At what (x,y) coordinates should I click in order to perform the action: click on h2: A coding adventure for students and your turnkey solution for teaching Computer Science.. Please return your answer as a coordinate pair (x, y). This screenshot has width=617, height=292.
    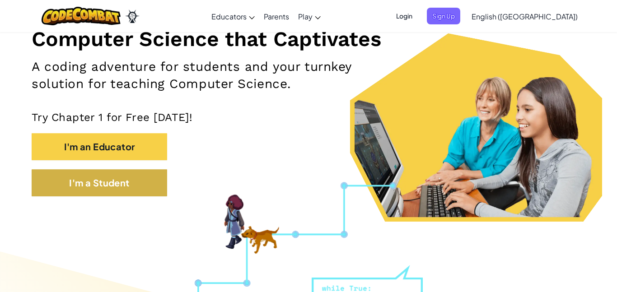
    Looking at the image, I should click on (217, 75).